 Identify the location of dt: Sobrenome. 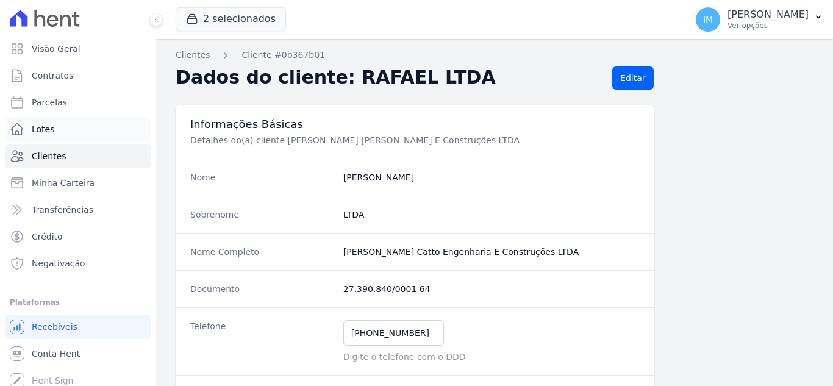
(261, 215).